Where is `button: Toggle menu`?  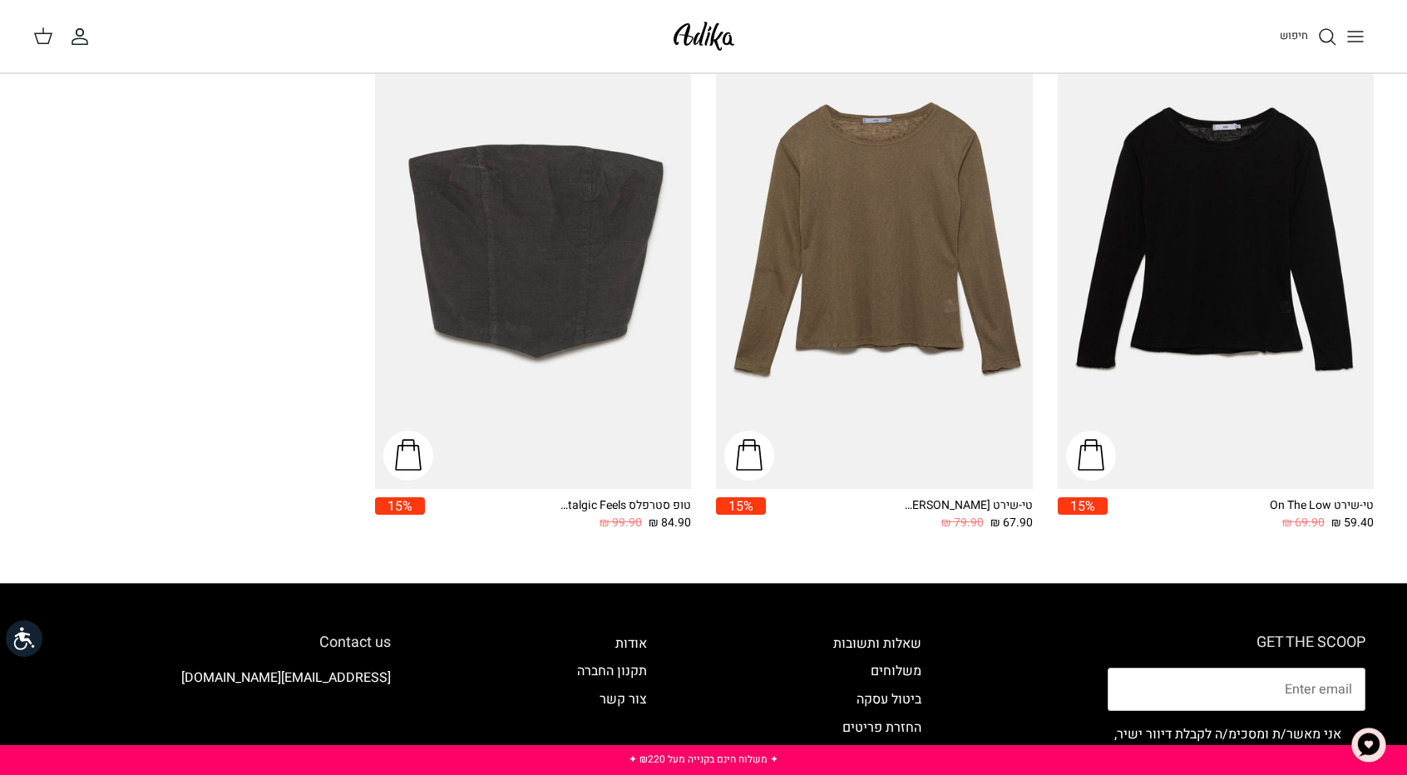 button: Toggle menu is located at coordinates (1355, 37).